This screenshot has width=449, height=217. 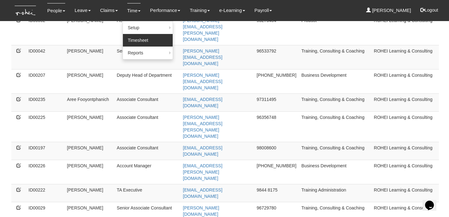 I want to click on a: Performance, so click(x=165, y=10).